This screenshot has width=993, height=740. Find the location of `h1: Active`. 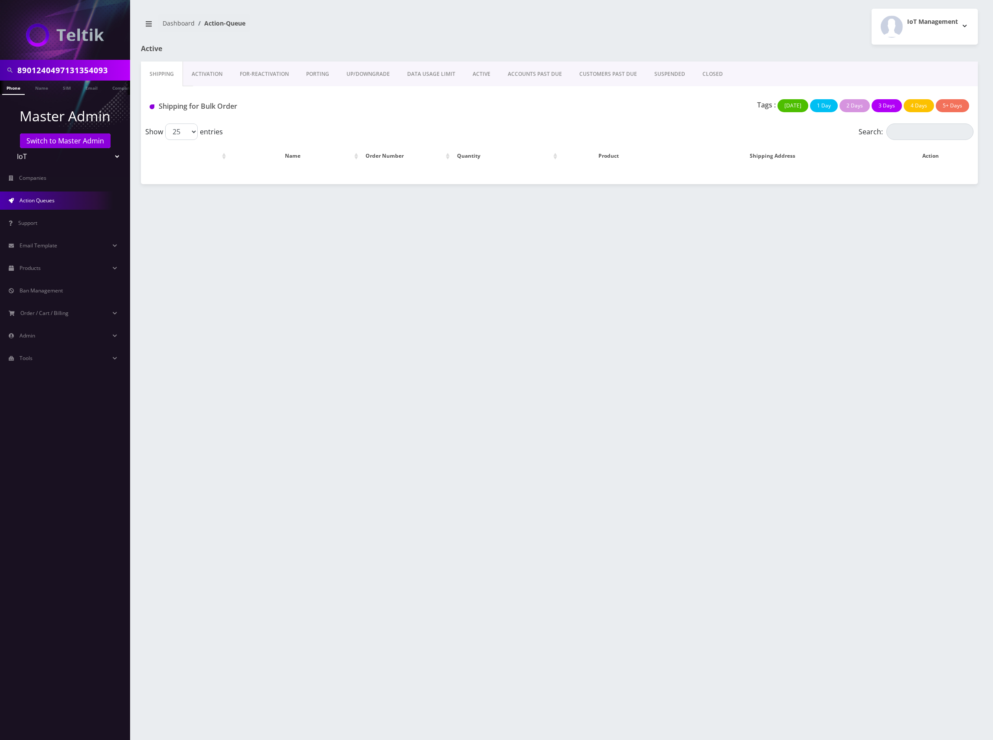

h1: Active is located at coordinates (276, 49).